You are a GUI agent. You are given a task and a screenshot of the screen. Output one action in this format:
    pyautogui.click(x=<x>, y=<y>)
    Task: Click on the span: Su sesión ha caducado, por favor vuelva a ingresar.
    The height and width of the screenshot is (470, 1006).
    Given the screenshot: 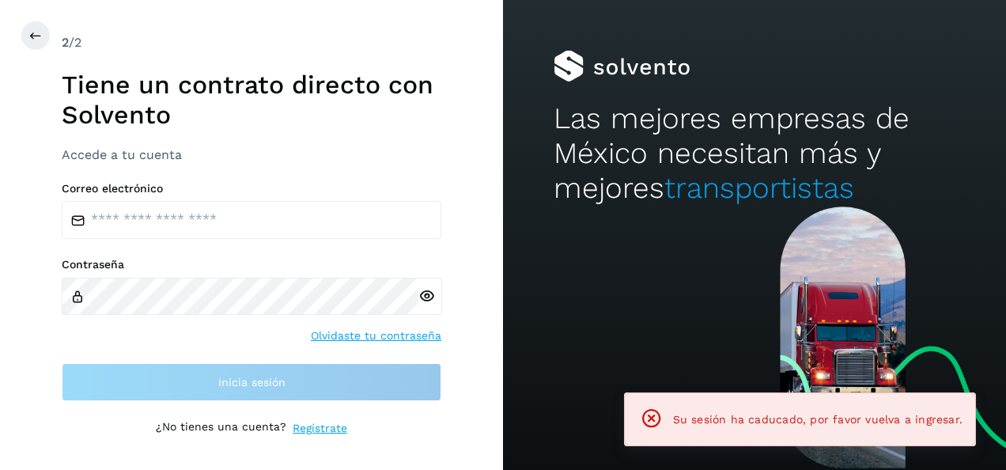 What is the action you would take?
    pyautogui.click(x=818, y=419)
    